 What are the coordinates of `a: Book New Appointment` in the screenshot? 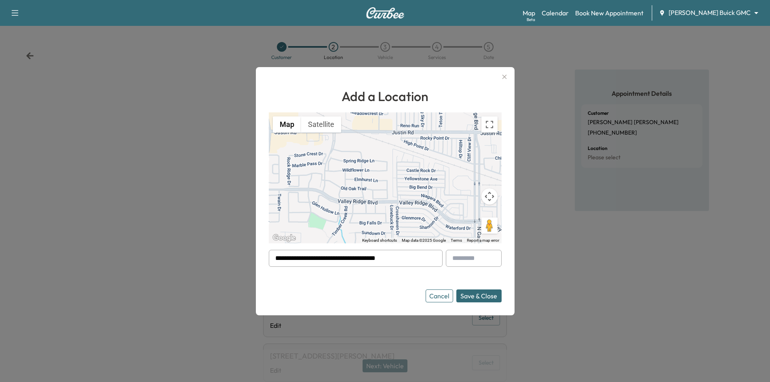 It's located at (609, 13).